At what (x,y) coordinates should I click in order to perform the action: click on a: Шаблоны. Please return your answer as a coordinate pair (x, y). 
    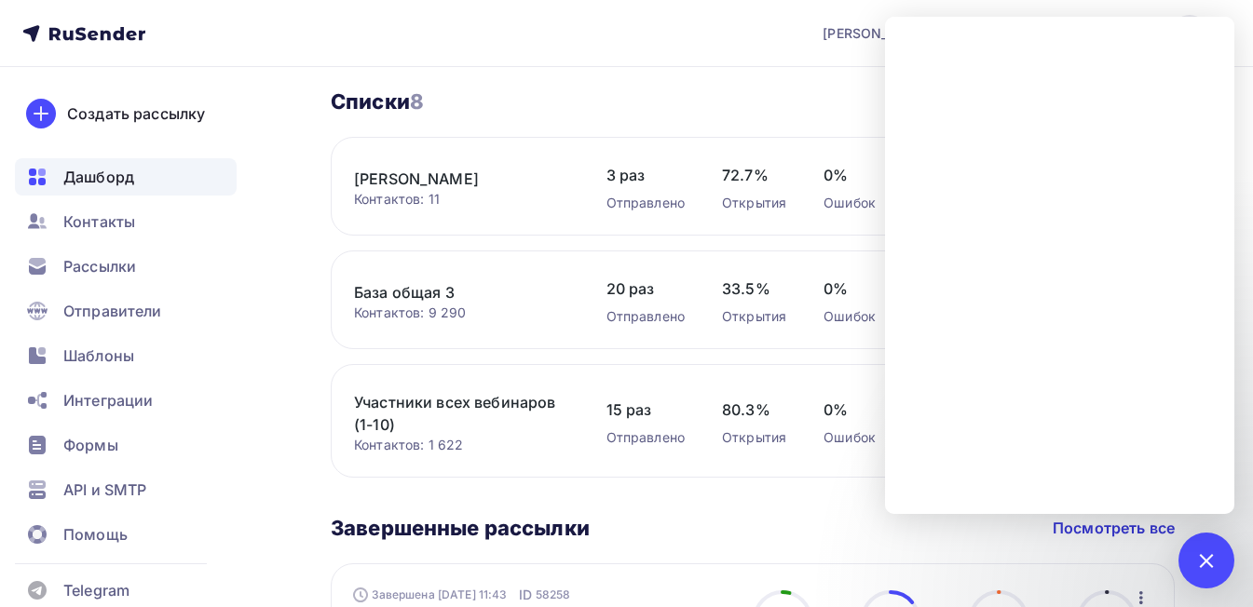
    Looking at the image, I should click on (126, 356).